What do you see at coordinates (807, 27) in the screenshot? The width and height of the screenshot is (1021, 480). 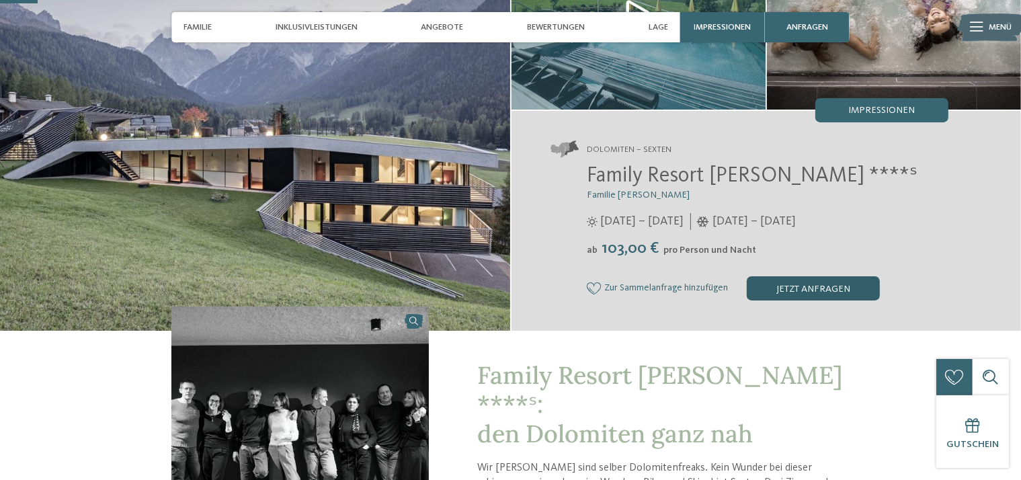 I see `span: anfragen` at bounding box center [807, 27].